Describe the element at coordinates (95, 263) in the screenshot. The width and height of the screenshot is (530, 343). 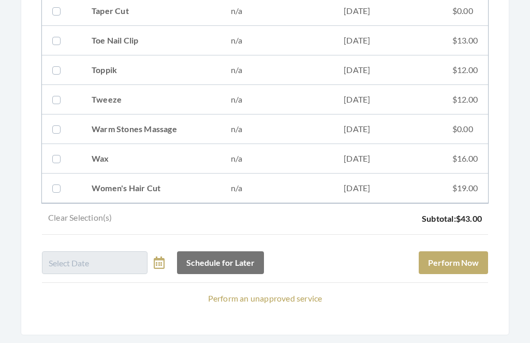
I see `input: Select Date` at that location.